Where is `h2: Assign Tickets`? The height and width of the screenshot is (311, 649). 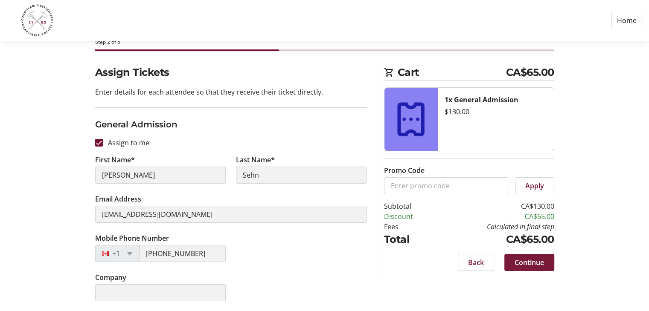 h2: Assign Tickets is located at coordinates (231, 72).